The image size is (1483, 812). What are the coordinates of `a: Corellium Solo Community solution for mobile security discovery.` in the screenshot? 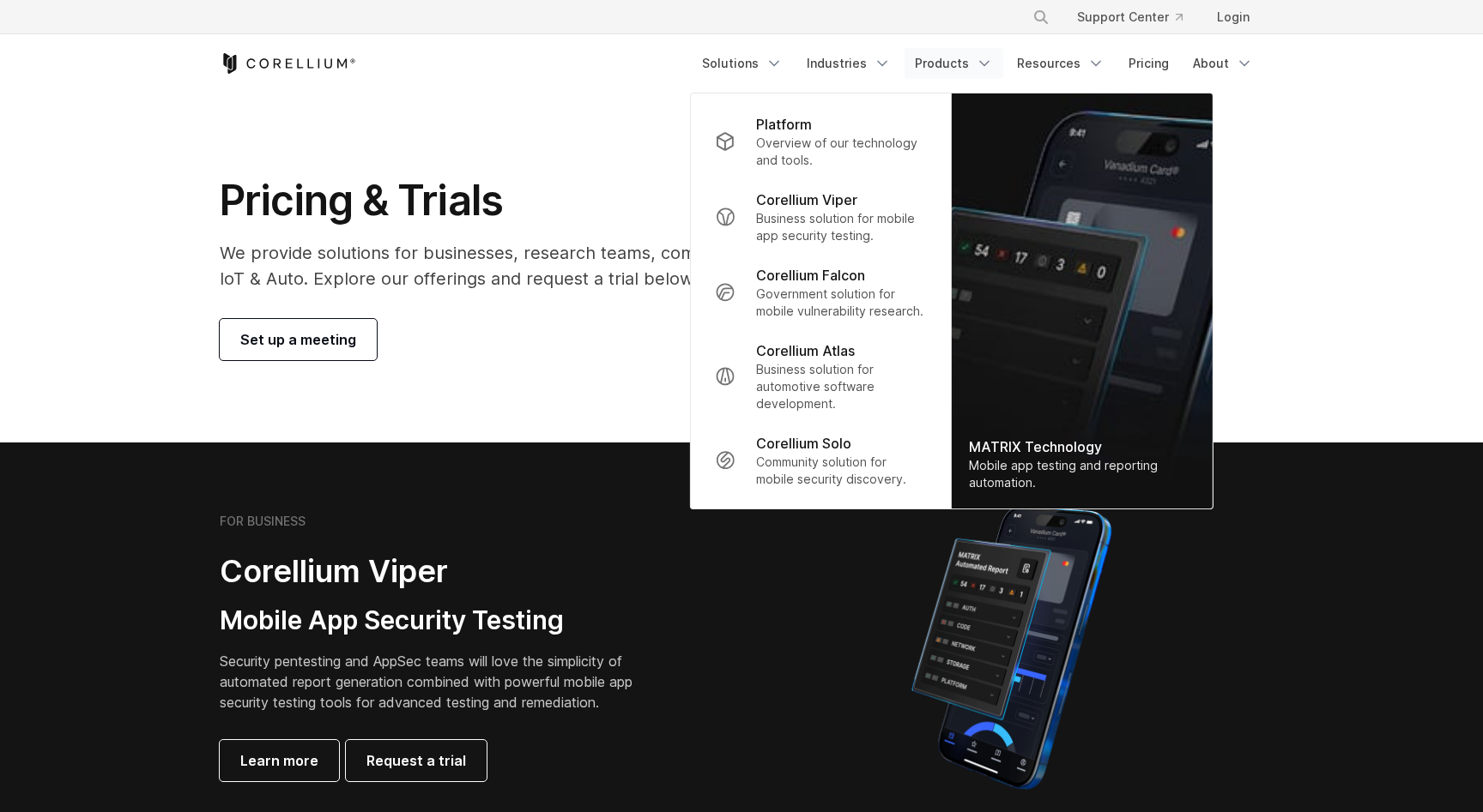 It's located at (820, 461).